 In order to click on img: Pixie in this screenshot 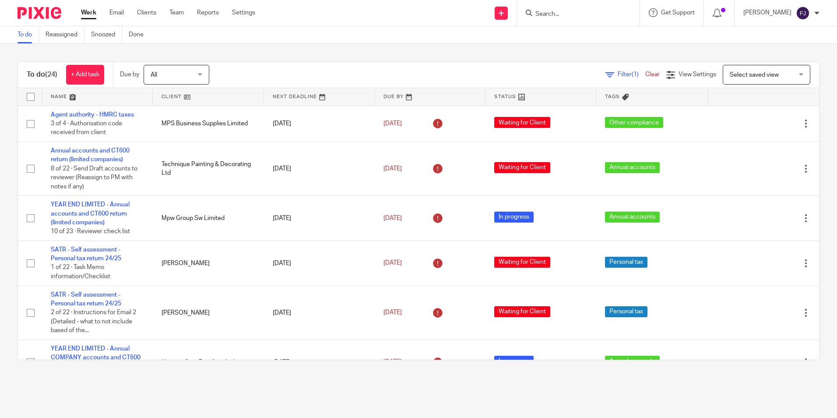, I will do `click(39, 13)`.